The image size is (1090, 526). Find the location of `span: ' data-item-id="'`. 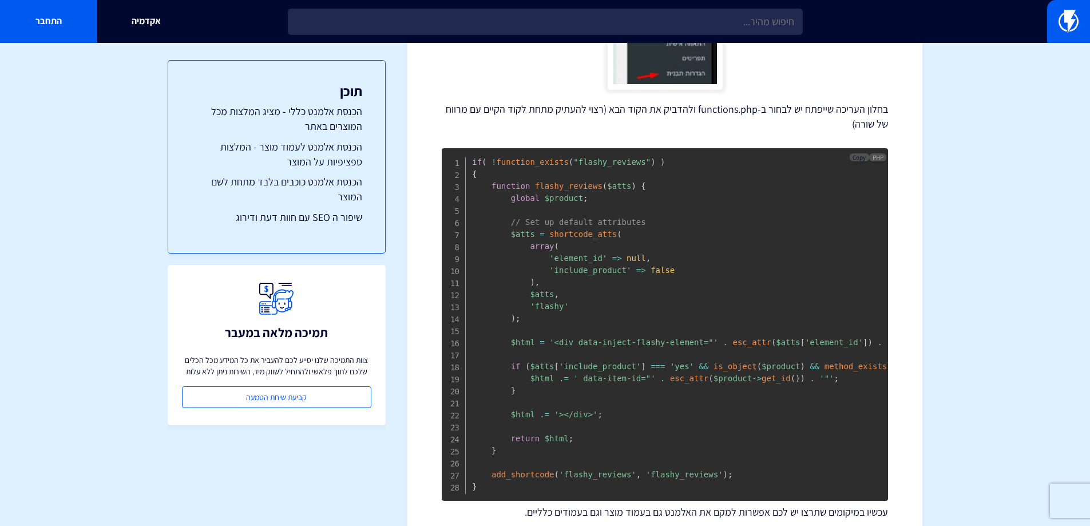

span: ' data-item-id="' is located at coordinates (614, 378).